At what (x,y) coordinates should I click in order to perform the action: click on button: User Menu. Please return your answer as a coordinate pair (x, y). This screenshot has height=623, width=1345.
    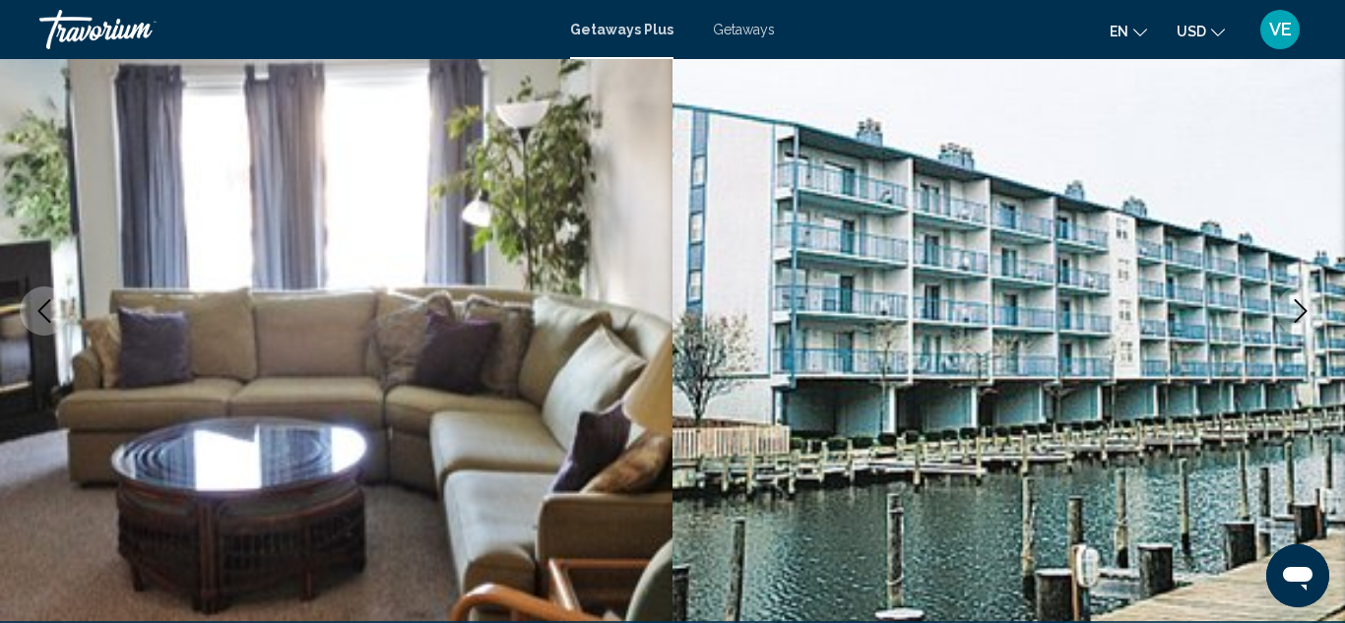
    Looking at the image, I should click on (1280, 30).